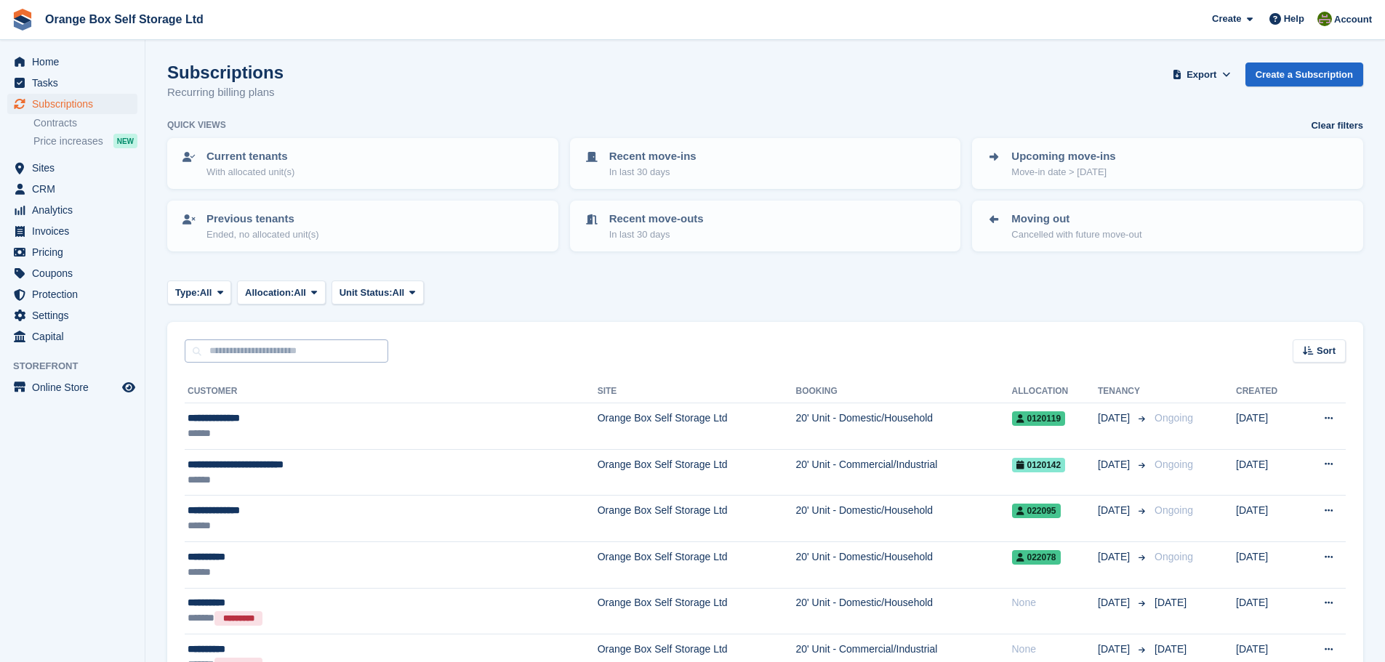 Image resolution: width=1385 pixels, height=662 pixels. I want to click on p: Recent move-outs, so click(657, 219).